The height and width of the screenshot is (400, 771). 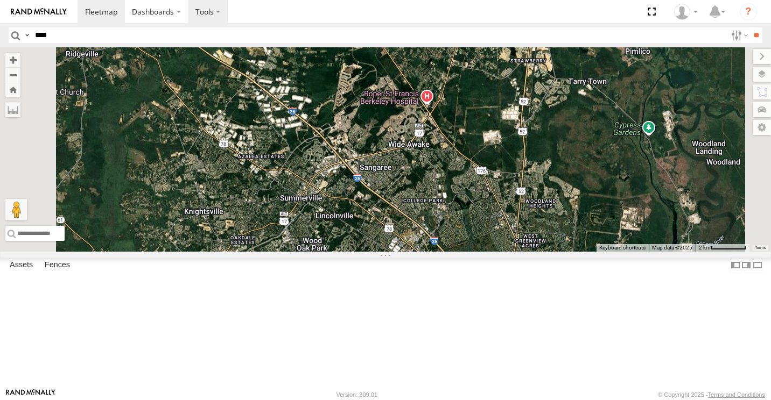 What do you see at coordinates (13, 60) in the screenshot?
I see `button: Zoom in` at bounding box center [13, 60].